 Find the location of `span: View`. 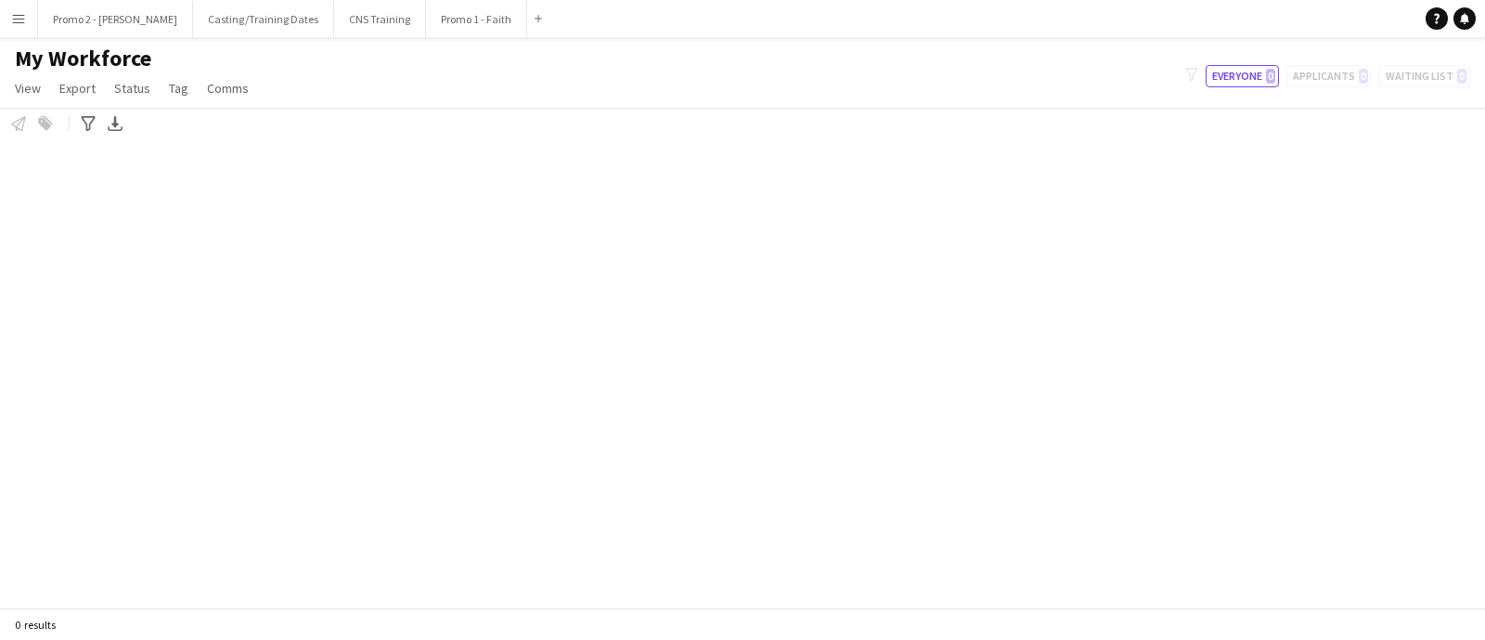

span: View is located at coordinates (28, 88).